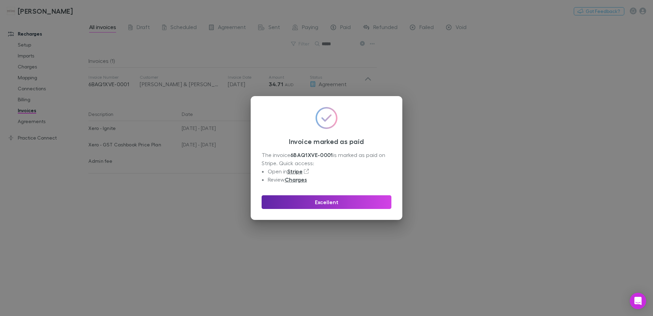 The width and height of the screenshot is (653, 316). What do you see at coordinates (312, 155) in the screenshot?
I see `strong: 6BAQ1XVE-0001` at bounding box center [312, 155].